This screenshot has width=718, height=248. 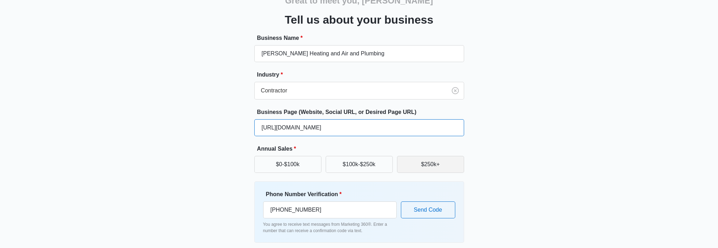 I want to click on button: Clear, so click(x=455, y=91).